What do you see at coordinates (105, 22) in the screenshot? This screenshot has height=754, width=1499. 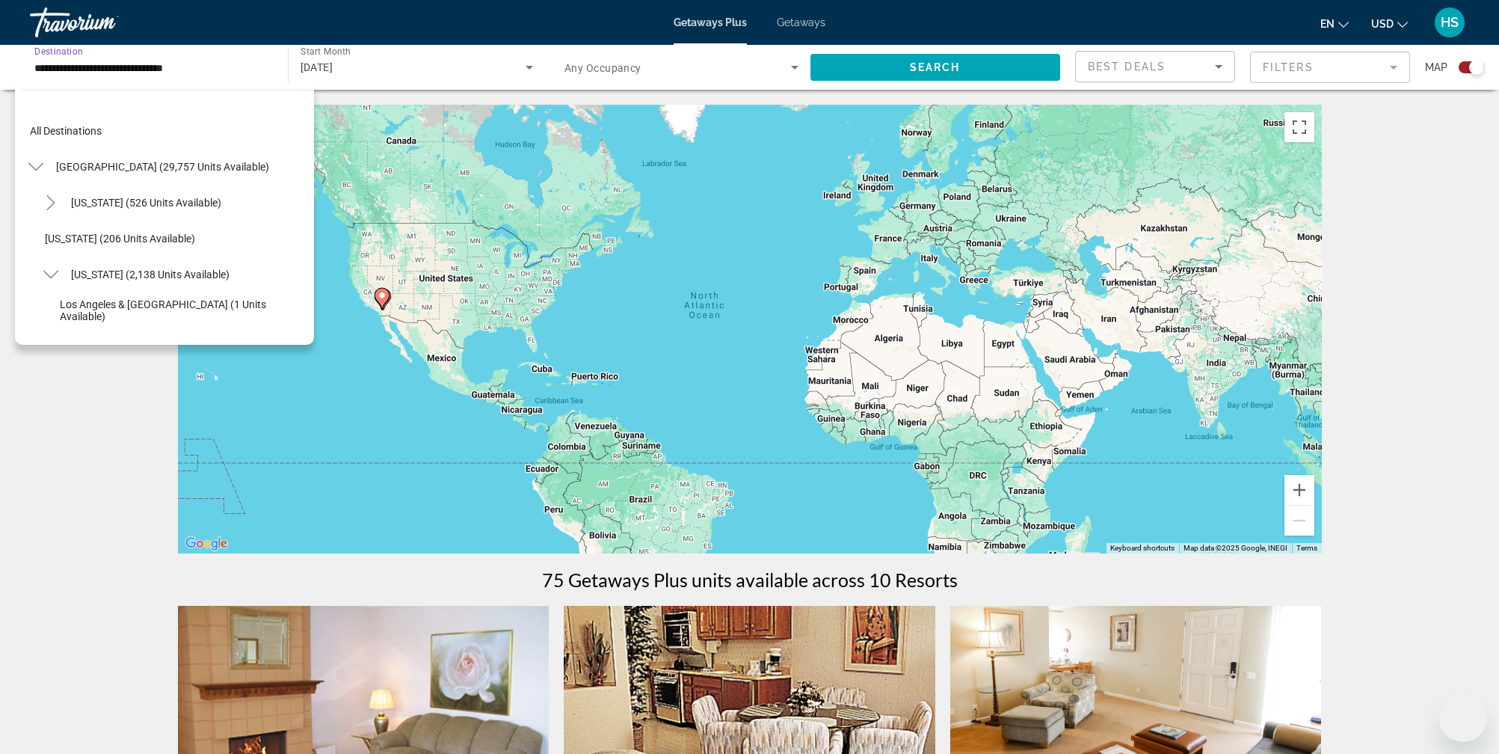 I see `a: Travorium` at bounding box center [105, 22].